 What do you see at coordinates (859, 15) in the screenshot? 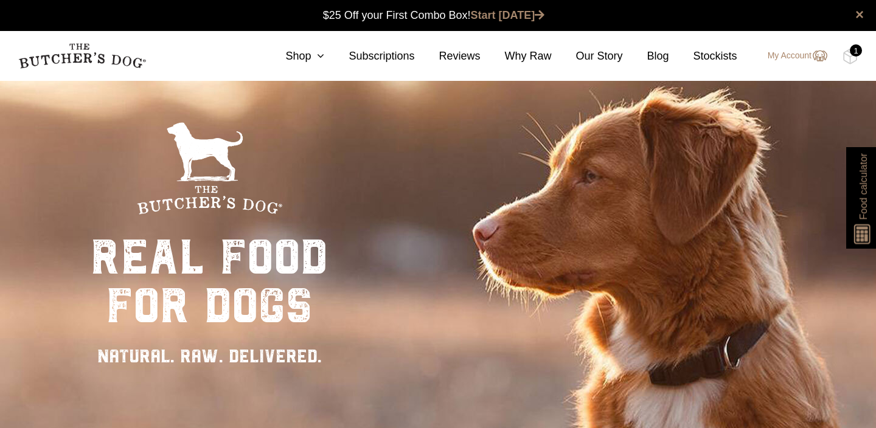
I see `a: close` at bounding box center [859, 15].